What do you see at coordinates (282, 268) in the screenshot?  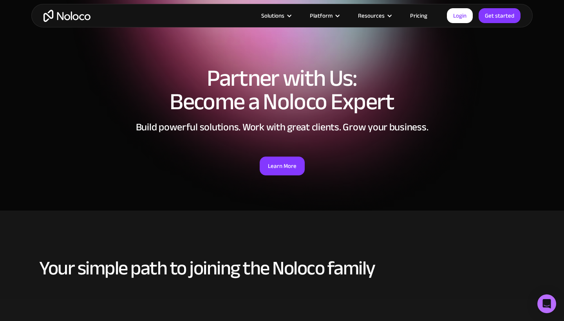 I see `h2: Your simple path to joining the Noloco family` at bounding box center [282, 268].